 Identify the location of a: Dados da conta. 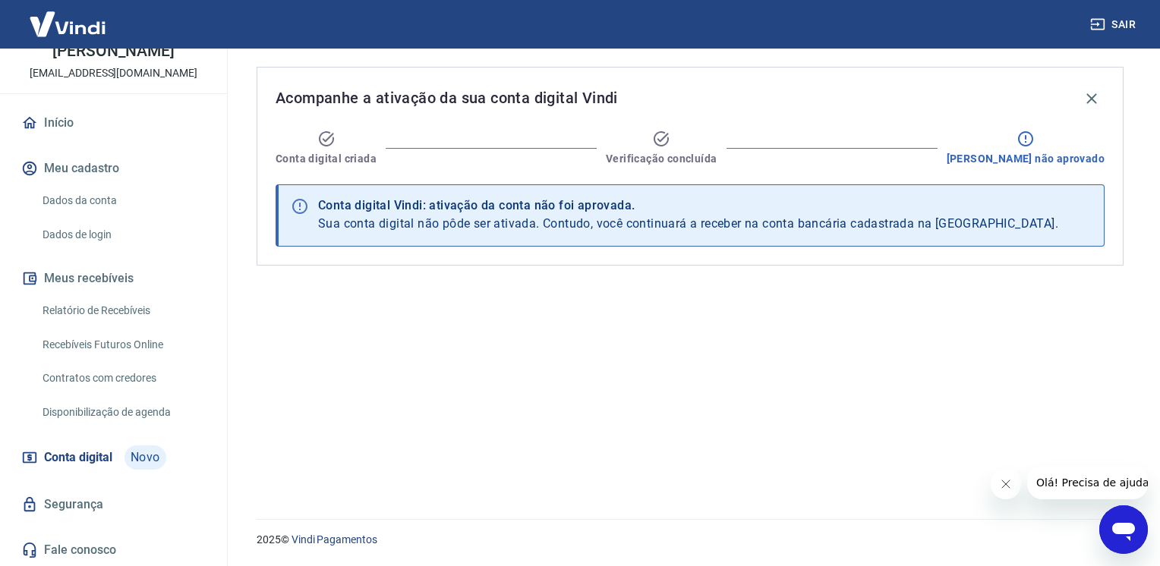
(122, 200).